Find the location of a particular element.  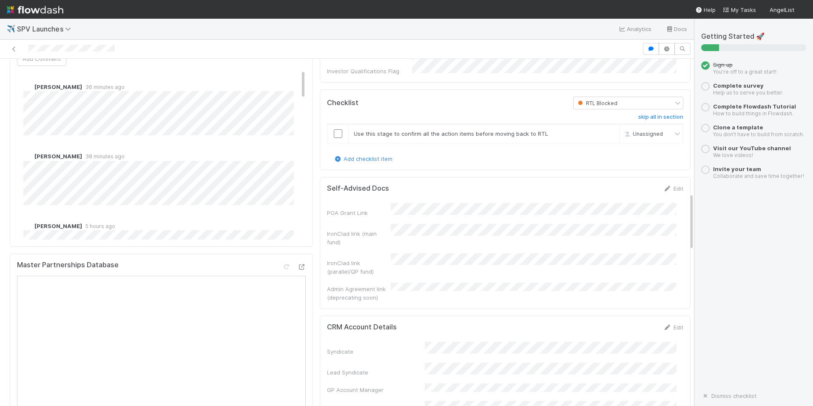

h5: Getting Started 🚀 is located at coordinates (753, 37).